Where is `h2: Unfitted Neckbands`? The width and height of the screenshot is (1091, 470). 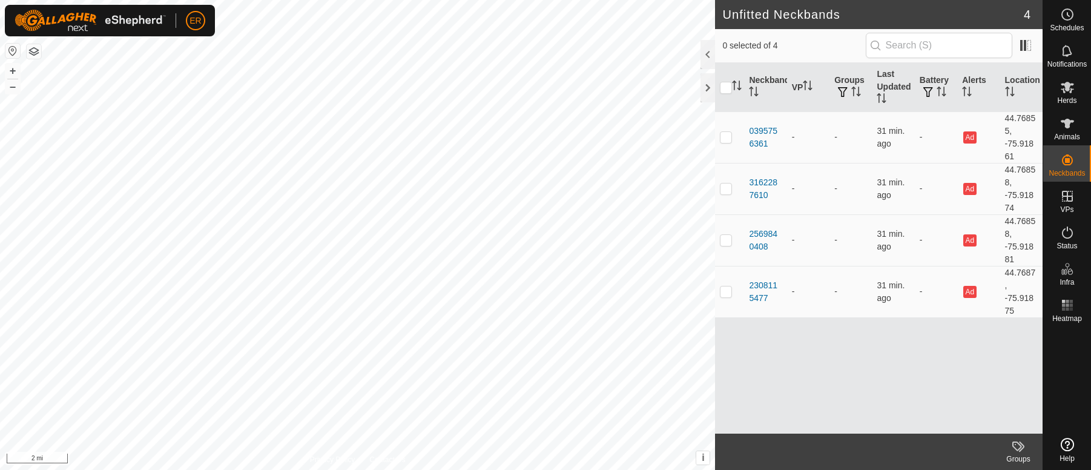
h2: Unfitted Neckbands is located at coordinates (872, 15).